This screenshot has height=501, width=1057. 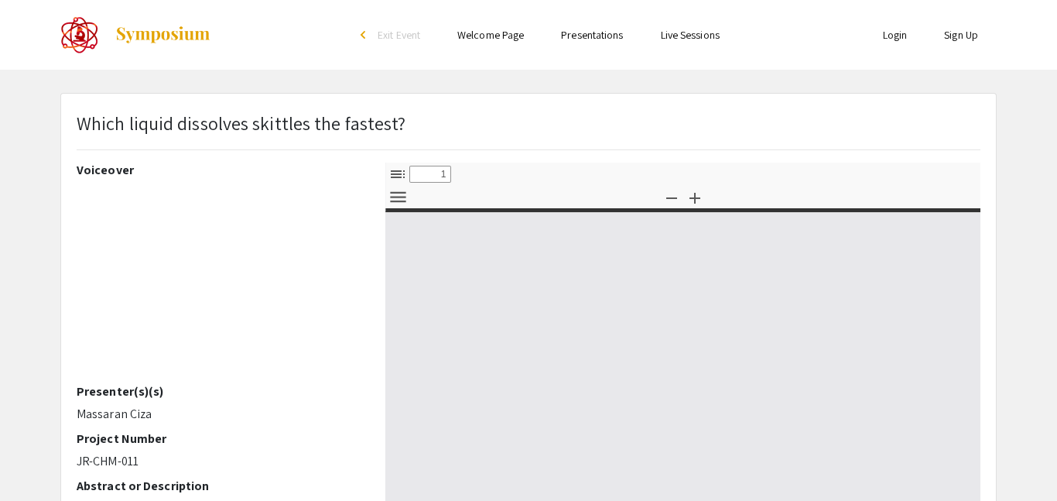 I want to click on h2: Project Number, so click(x=219, y=438).